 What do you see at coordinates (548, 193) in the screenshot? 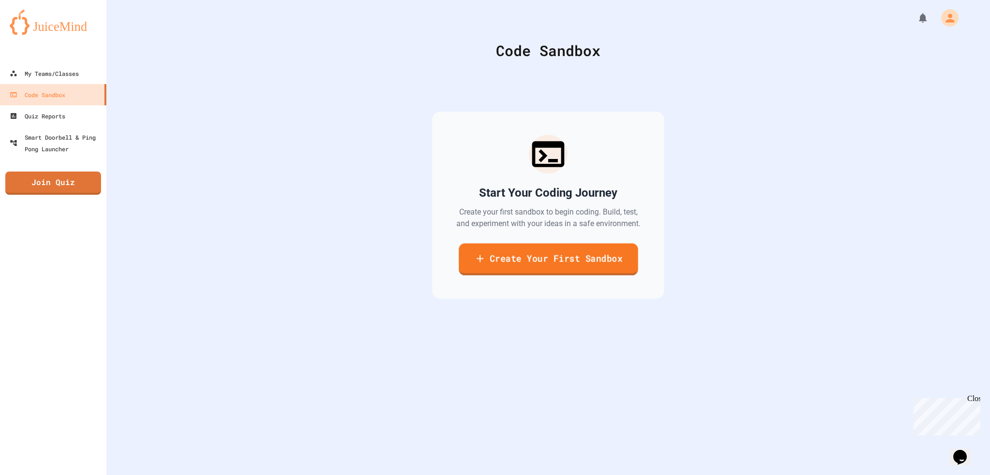
I see `h2: Start Your Coding Journey` at bounding box center [548, 193].